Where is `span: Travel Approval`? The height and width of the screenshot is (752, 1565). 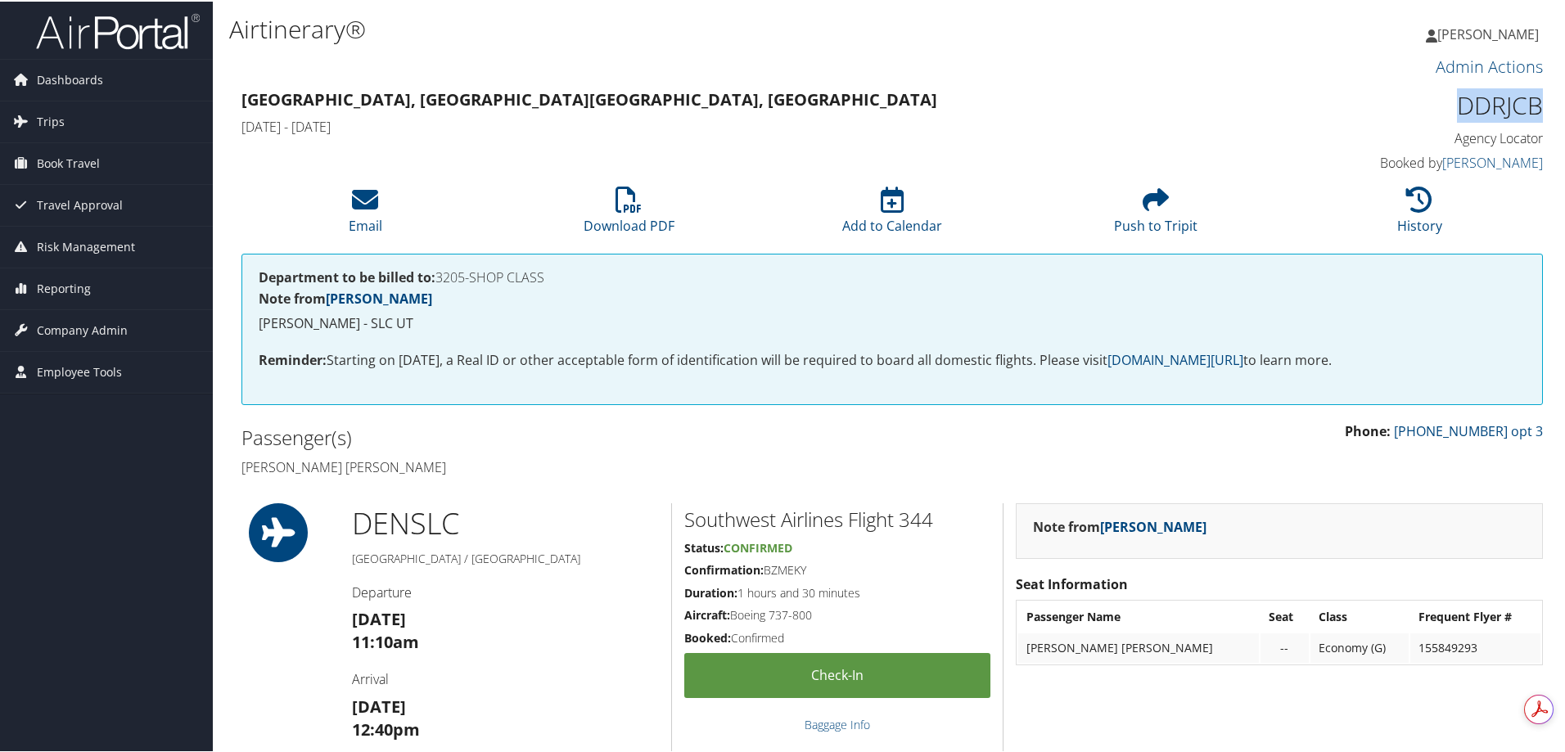
span: Travel Approval is located at coordinates (79, 204).